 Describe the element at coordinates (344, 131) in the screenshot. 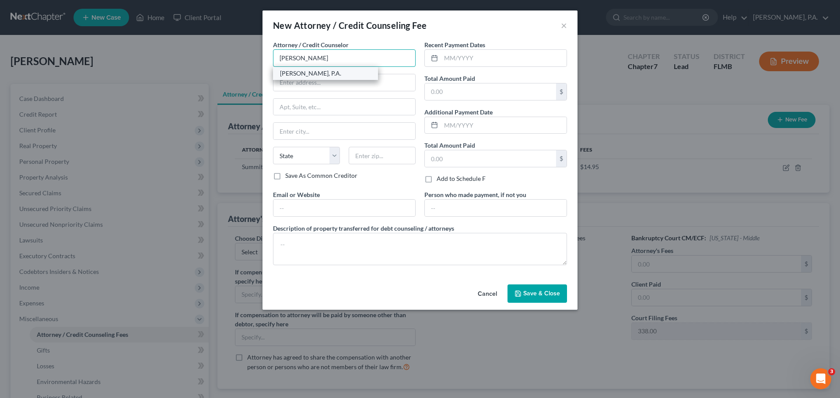

I see `input: Enter city...` at that location.